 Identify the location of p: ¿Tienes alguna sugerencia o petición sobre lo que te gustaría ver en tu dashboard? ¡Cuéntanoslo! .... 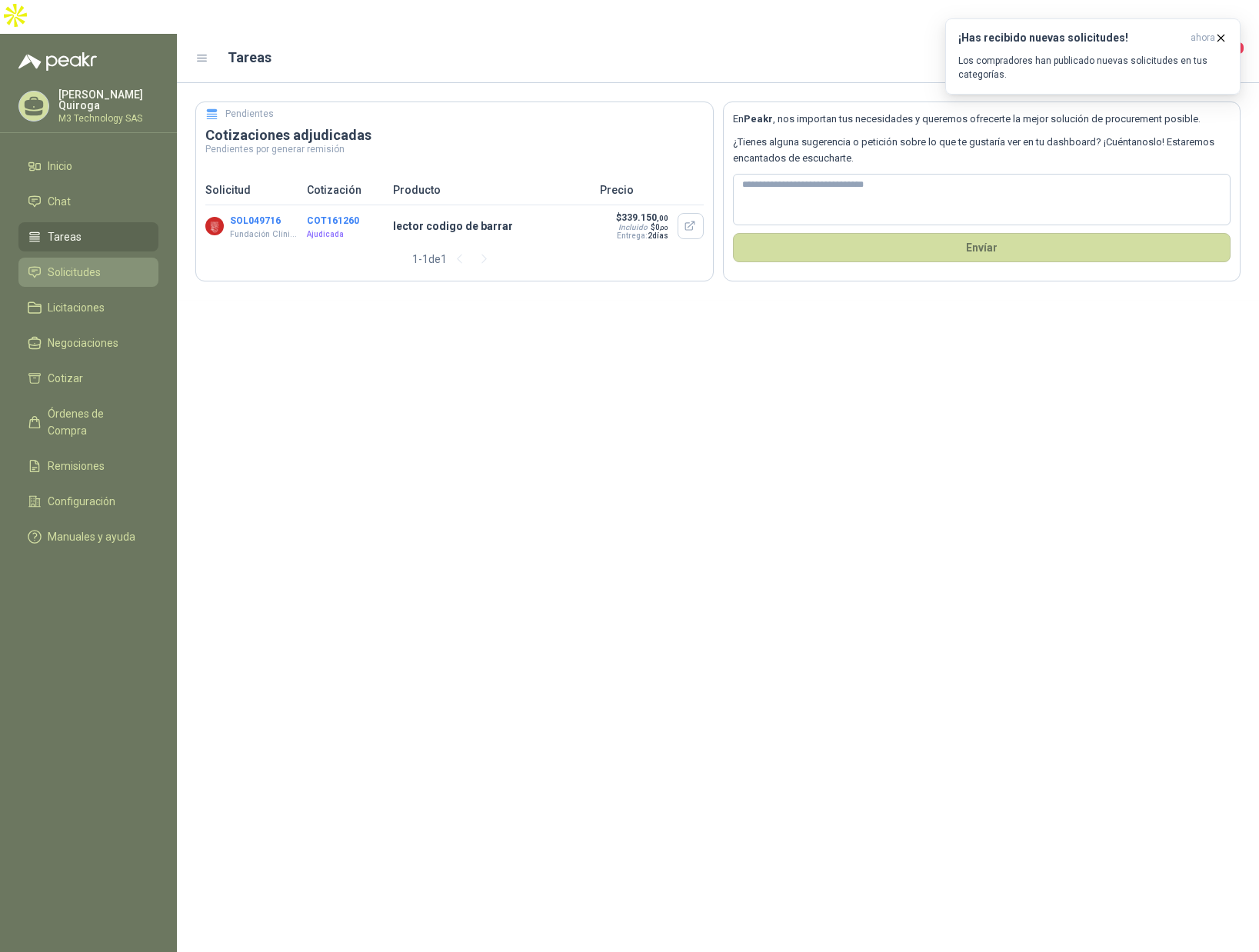
(982, 150).